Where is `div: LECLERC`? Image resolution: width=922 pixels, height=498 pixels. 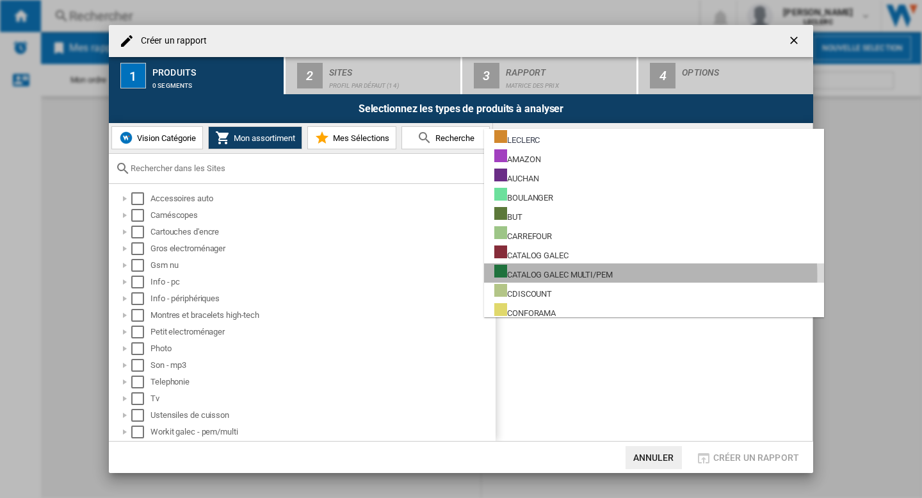
div: LECLERC is located at coordinates (517, 138).